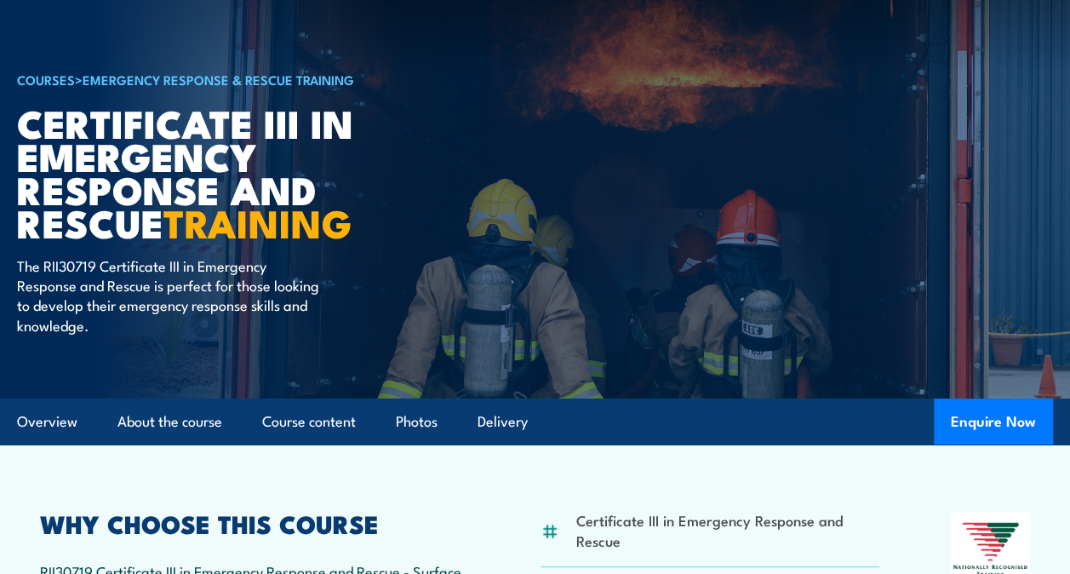  I want to click on a: Overview, so click(47, 421).